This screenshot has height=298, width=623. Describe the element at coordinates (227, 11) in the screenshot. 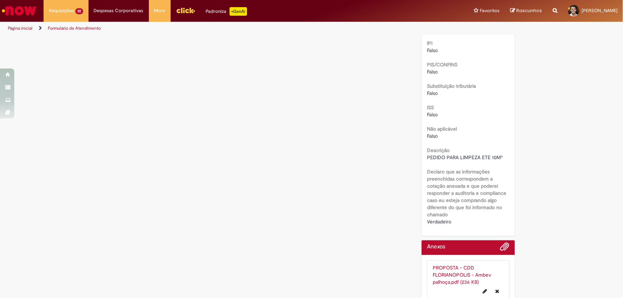

I see `div: Padroniza` at that location.